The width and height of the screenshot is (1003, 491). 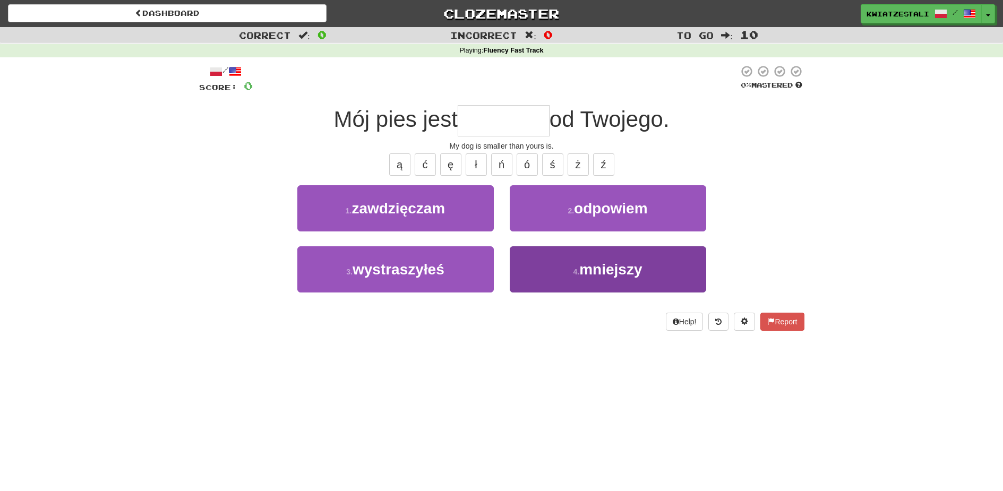 What do you see at coordinates (749, 34) in the screenshot?
I see `span: 10` at bounding box center [749, 34].